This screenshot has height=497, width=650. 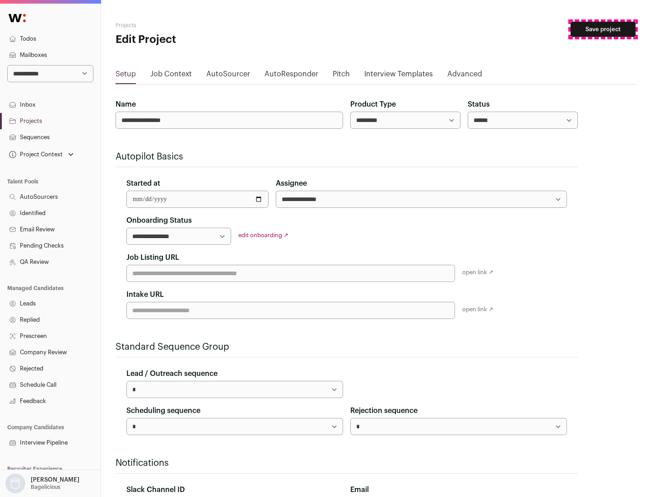 What do you see at coordinates (126, 76) in the screenshot?
I see `a: Setup` at bounding box center [126, 76].